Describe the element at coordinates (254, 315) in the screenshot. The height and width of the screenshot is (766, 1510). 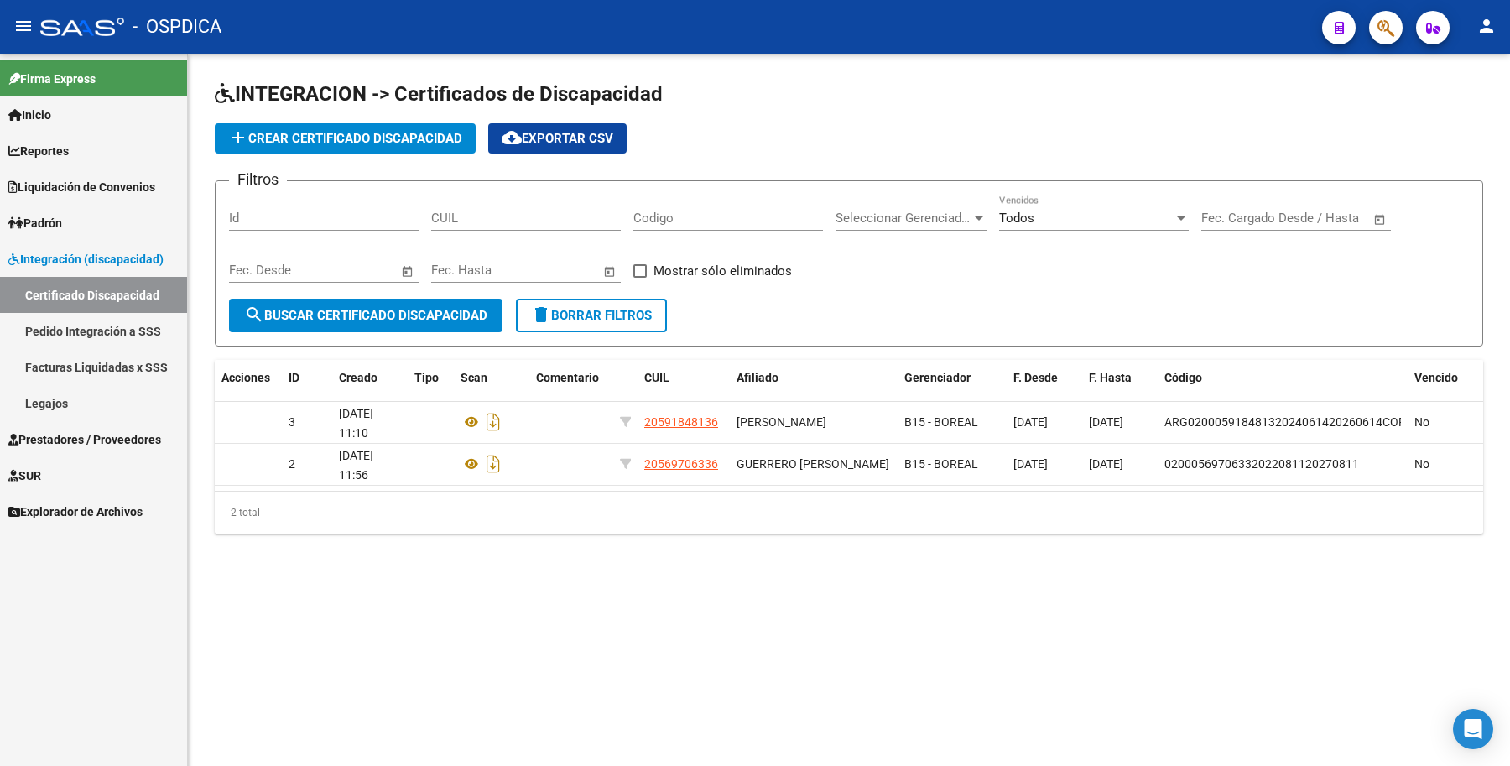
I see `mat-icon: search` at that location.